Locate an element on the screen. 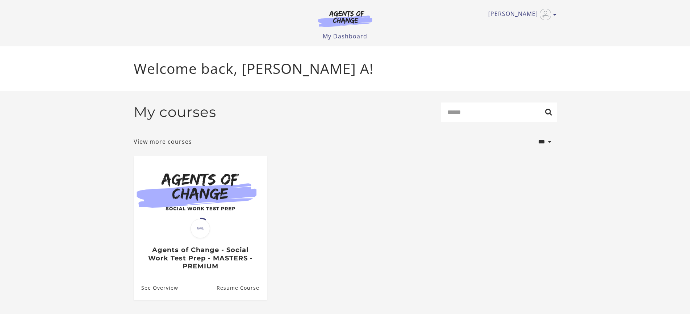  h2: My courses is located at coordinates (175, 112).